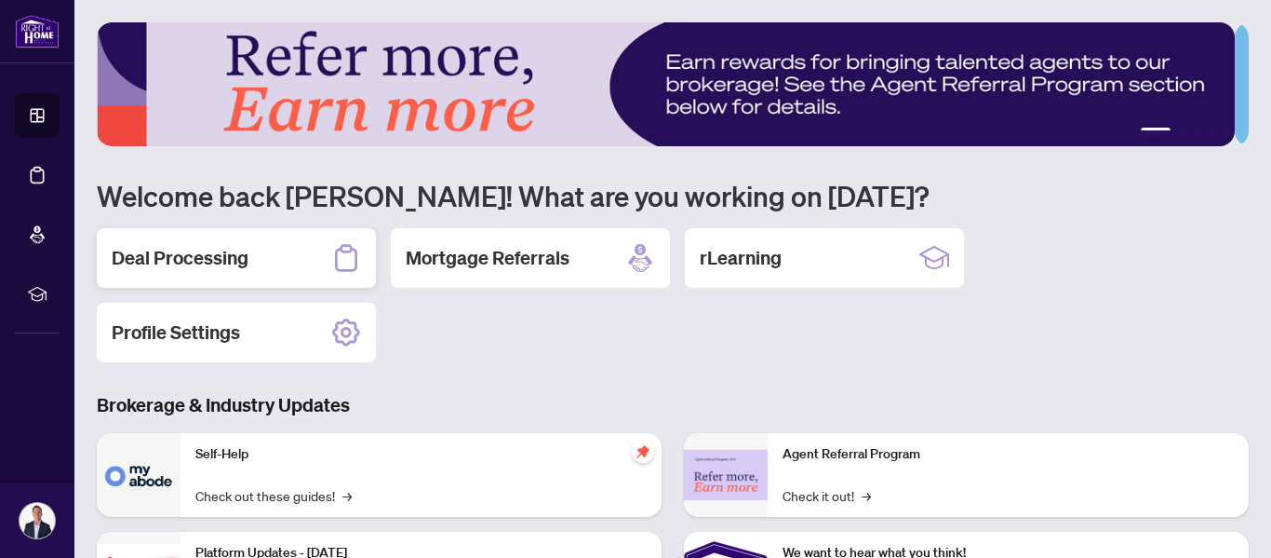 The image size is (1271, 558). Describe the element at coordinates (666, 84) in the screenshot. I see `img: Slide 0` at that location.